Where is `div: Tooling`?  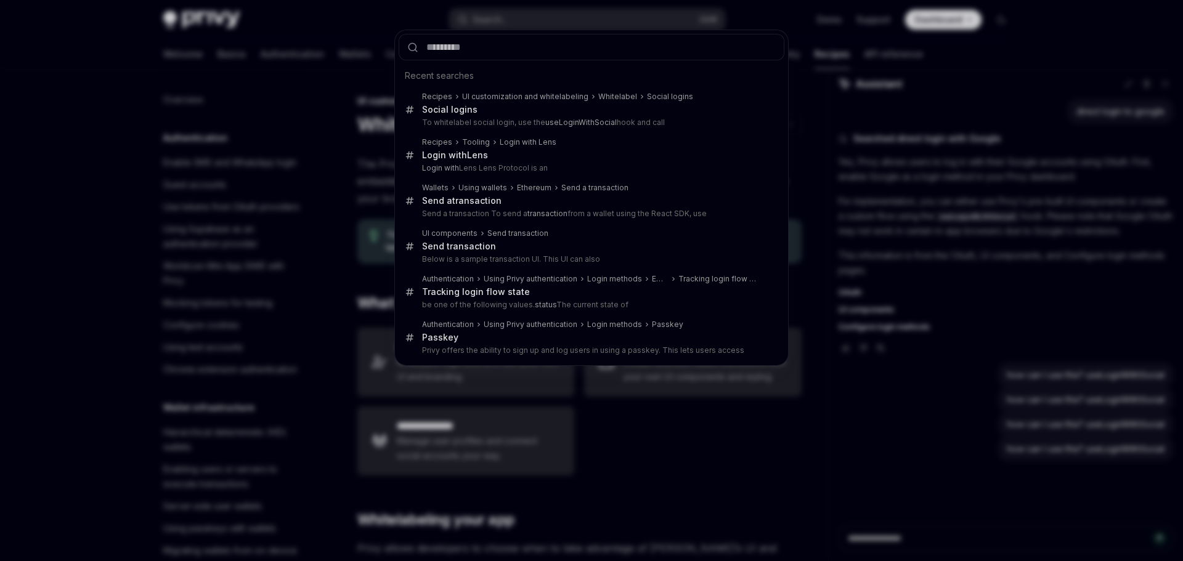 div: Tooling is located at coordinates (476, 142).